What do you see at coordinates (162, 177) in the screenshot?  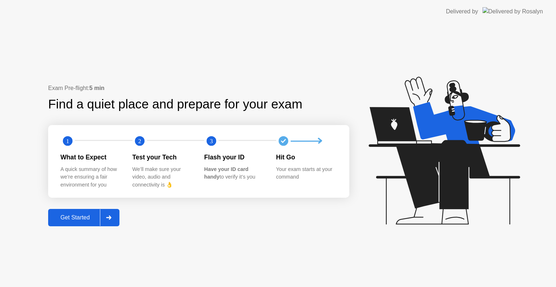 I see `div: We’ll make sure your video, audio and connectivity is 👌` at bounding box center [162, 177].